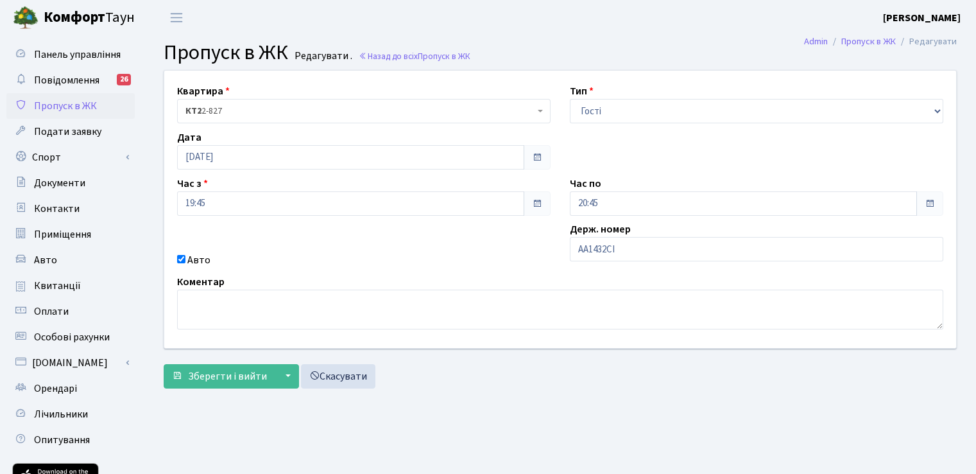  I want to click on label: Держ. номер, so click(600, 229).